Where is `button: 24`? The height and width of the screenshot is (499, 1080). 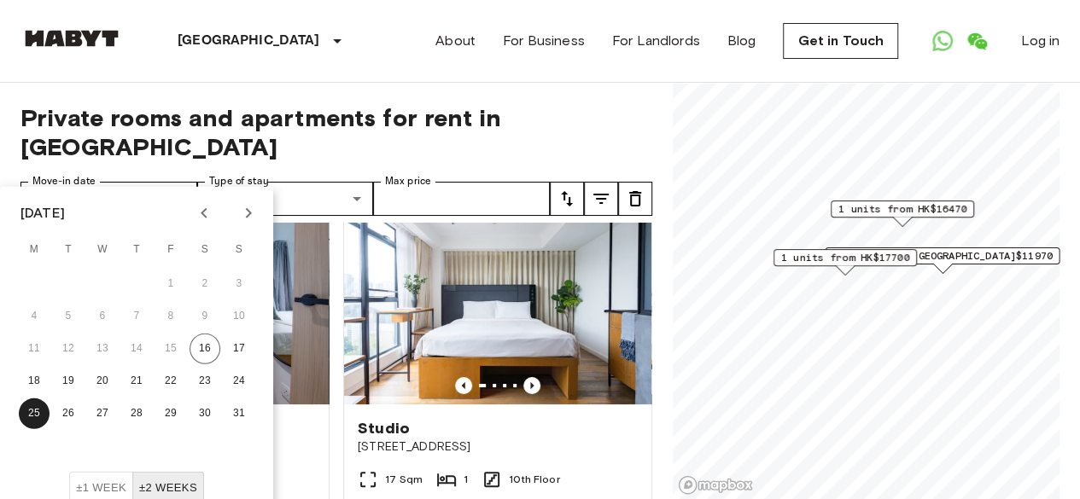
button: 24 is located at coordinates (239, 381).